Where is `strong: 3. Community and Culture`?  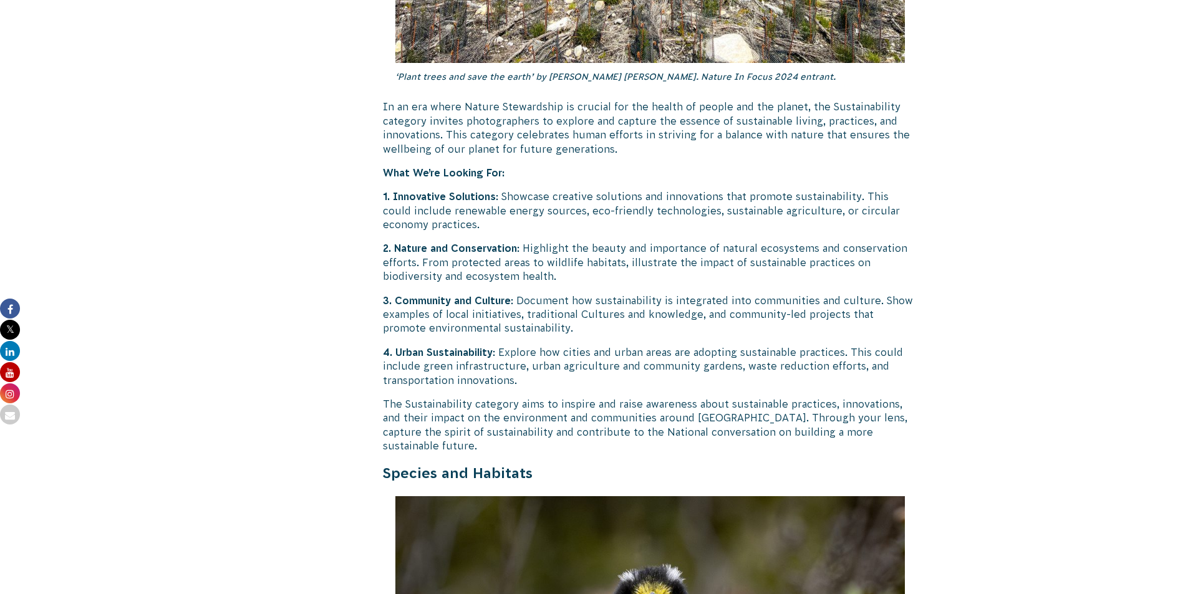 strong: 3. Community and Culture is located at coordinates (447, 301).